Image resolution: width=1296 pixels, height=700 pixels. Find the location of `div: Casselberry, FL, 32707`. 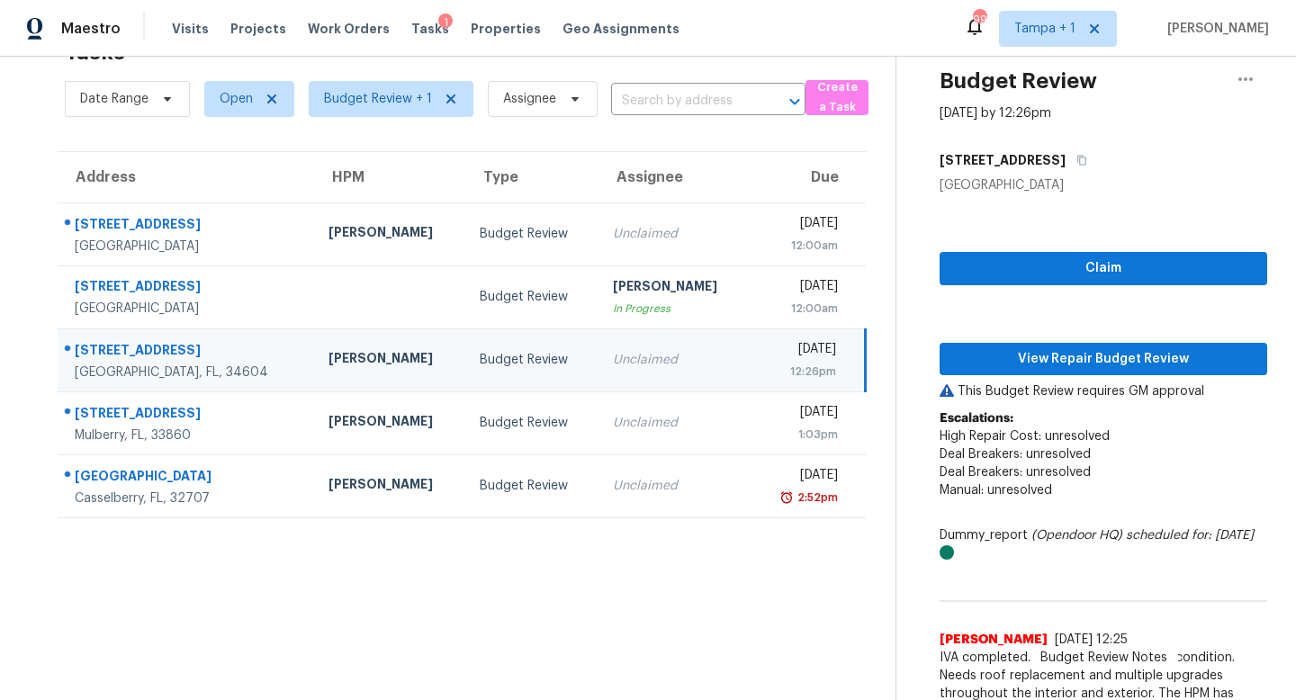

div: Casselberry, FL, 32707 is located at coordinates (187, 499).